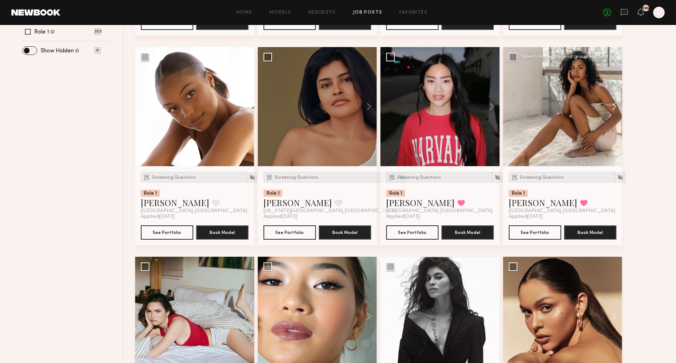 This screenshot has height=363, width=676. What do you see at coordinates (280, 12) in the screenshot?
I see `a: Models` at bounding box center [280, 12].